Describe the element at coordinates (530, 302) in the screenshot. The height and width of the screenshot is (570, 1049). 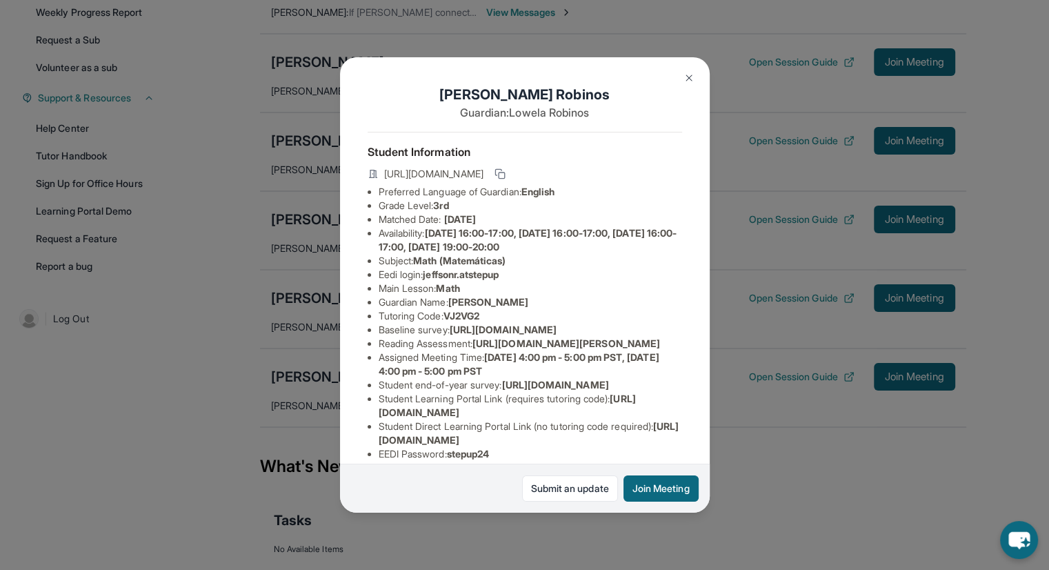
I see `li: Guardian Name :` at that location.